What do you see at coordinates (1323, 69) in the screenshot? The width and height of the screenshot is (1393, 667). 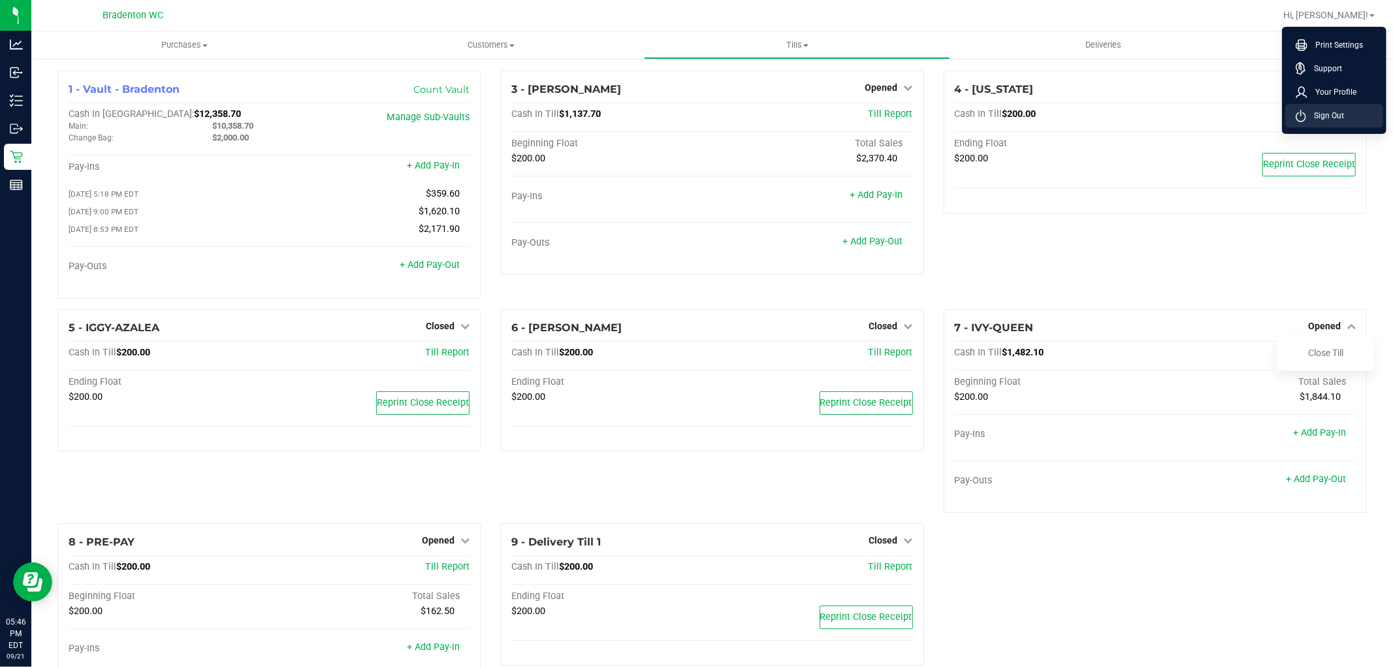 I see `span: Support` at bounding box center [1323, 69].